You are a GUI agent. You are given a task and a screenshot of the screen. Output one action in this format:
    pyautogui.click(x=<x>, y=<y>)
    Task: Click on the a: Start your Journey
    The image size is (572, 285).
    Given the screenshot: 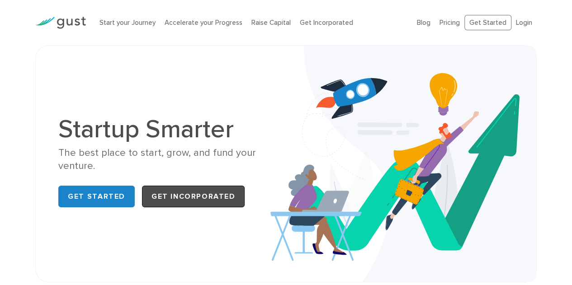 What is the action you would take?
    pyautogui.click(x=127, y=23)
    